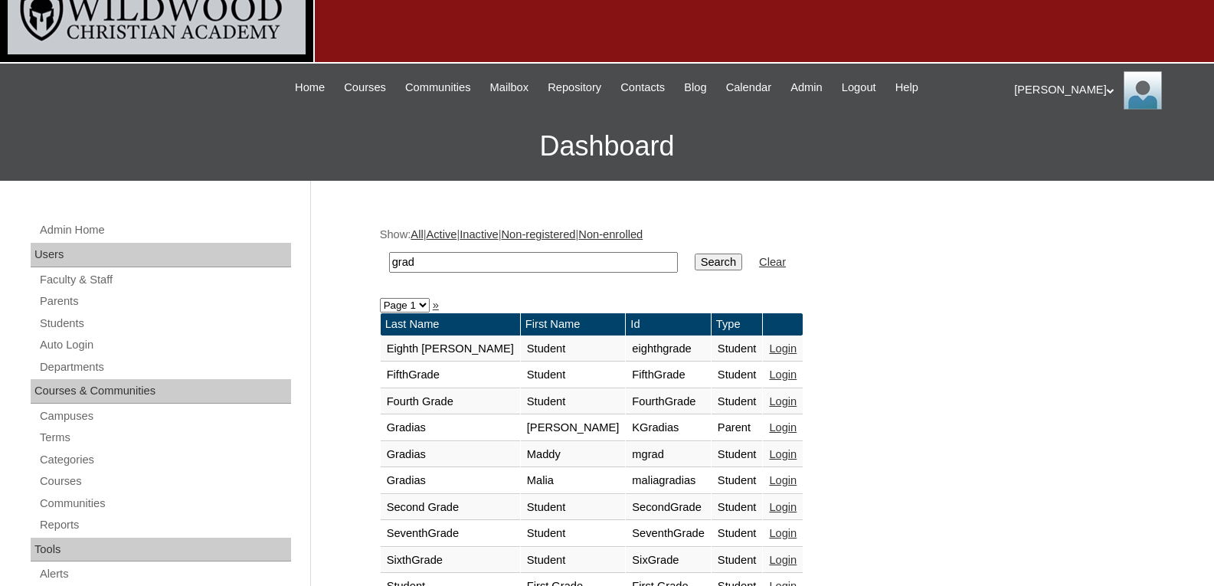 Image resolution: width=1214 pixels, height=586 pixels. Describe the element at coordinates (309, 87) in the screenshot. I see `span: Home` at that location.